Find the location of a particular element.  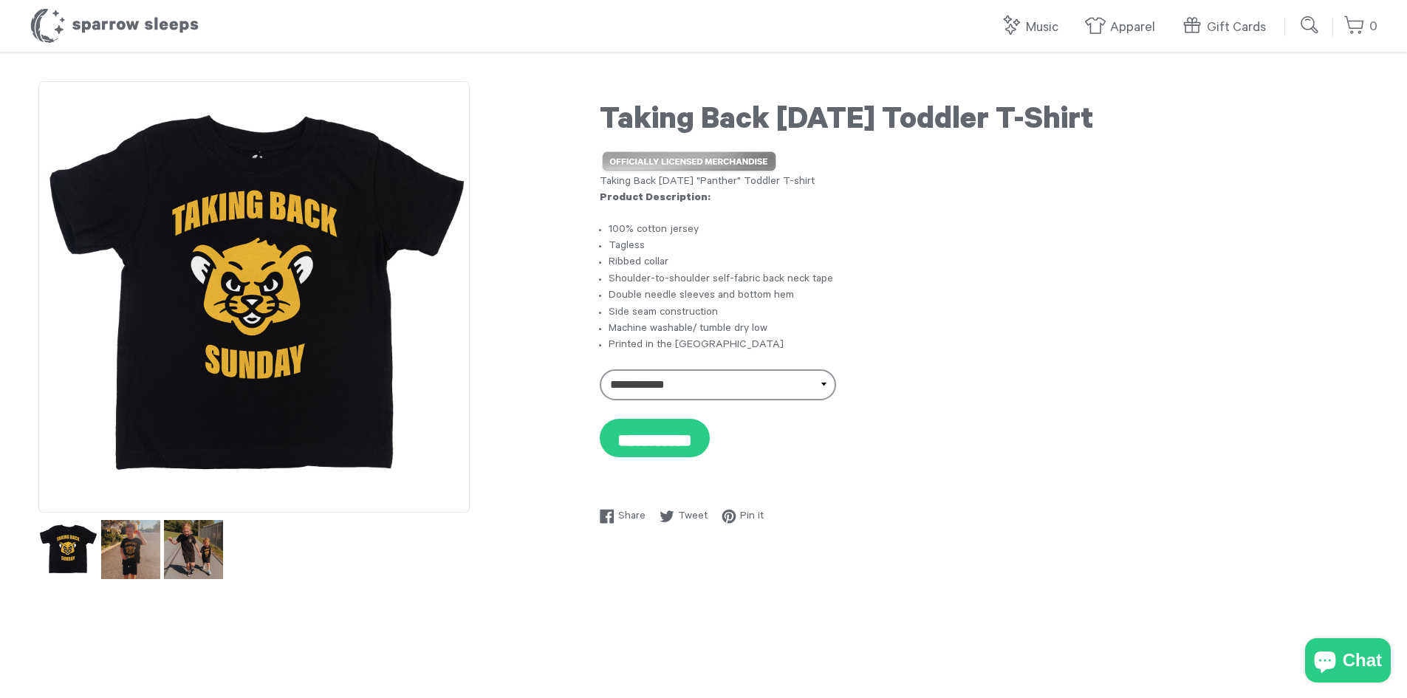

span: Share is located at coordinates (632, 517).